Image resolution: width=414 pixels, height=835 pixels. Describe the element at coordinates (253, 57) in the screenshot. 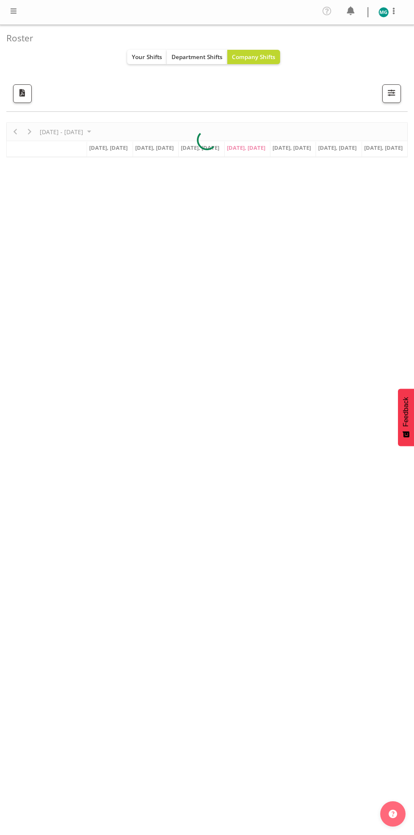

I see `button: Company Shifts` at that location.